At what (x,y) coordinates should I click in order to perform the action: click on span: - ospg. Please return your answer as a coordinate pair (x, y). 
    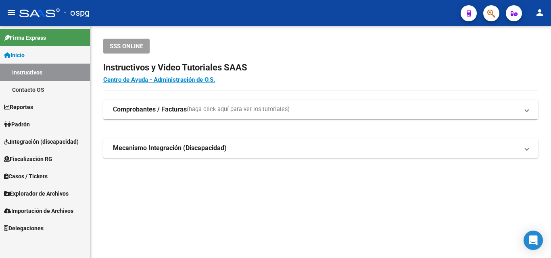
    Looking at the image, I should click on (77, 13).